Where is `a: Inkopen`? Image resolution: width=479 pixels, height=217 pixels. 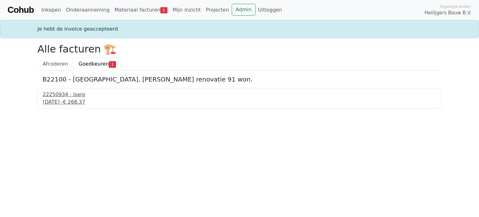 a: Inkopen is located at coordinates (51, 10).